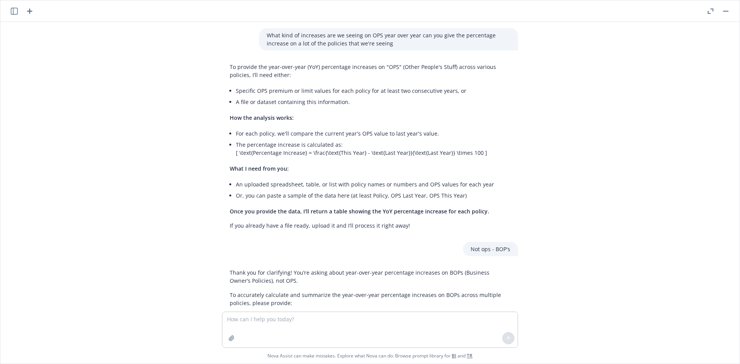  What do you see at coordinates (359, 211) in the screenshot?
I see `span: Once you provide the data, I'll return a table showing the YoY percentage increase for each policy.` at bounding box center [359, 211].